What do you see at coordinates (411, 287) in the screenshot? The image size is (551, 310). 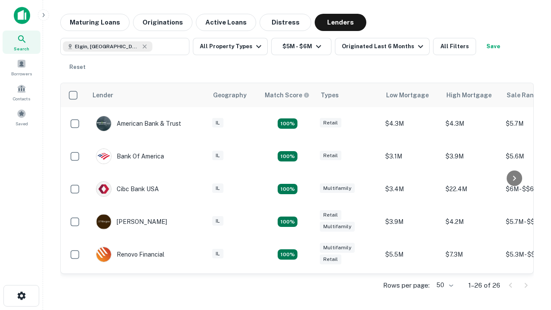 I see `td: $2.2M` at bounding box center [411, 287].